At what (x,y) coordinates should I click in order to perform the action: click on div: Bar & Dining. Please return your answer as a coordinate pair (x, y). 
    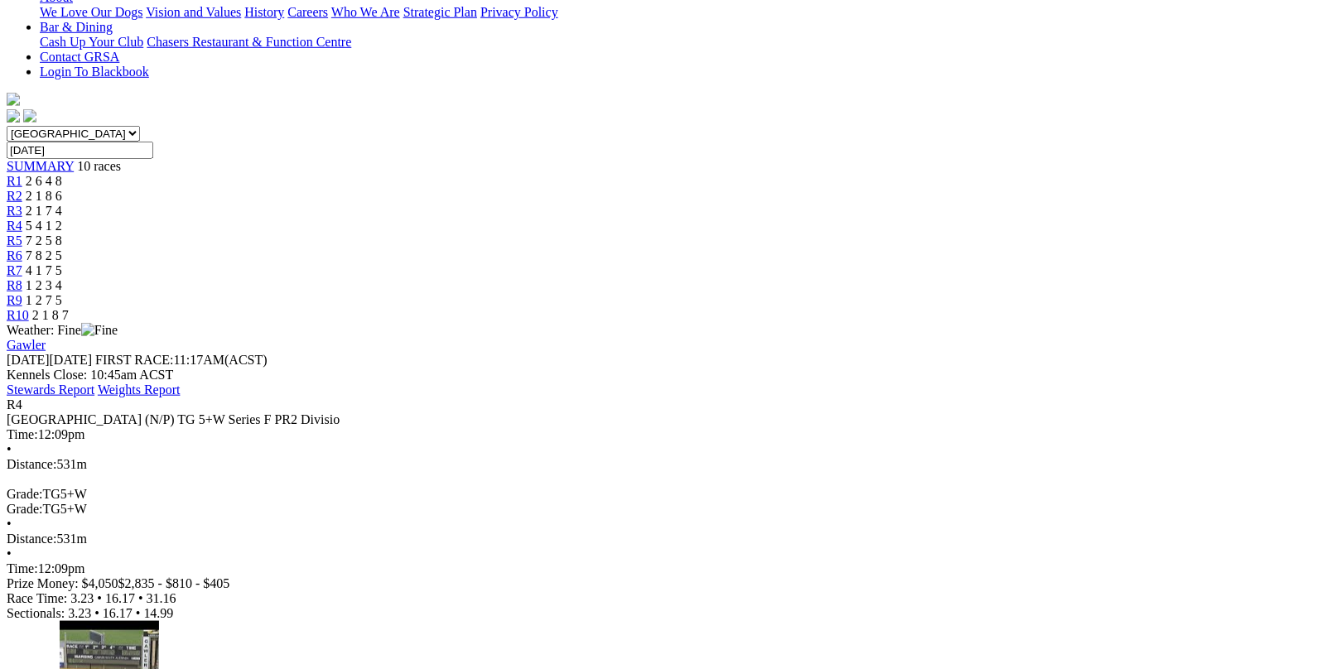
    Looking at the image, I should click on (684, 42).